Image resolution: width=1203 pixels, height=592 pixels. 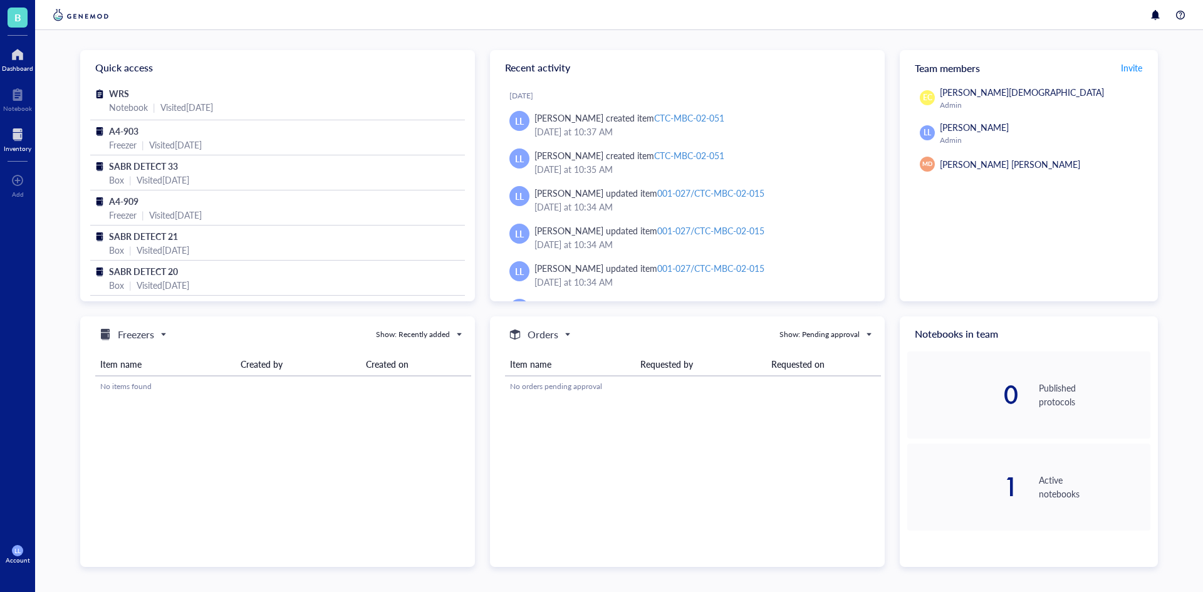 I want to click on span: Invite, so click(x=1132, y=68).